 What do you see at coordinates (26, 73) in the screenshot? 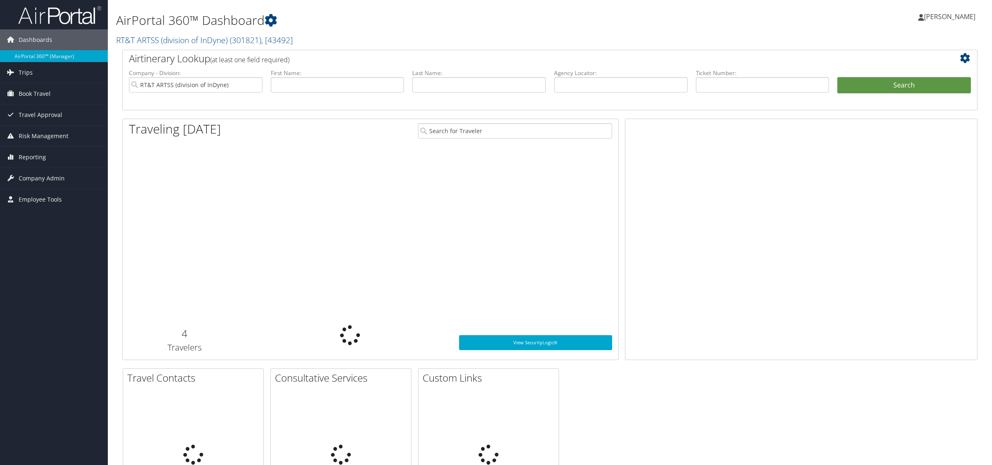
I see `span: Trips` at bounding box center [26, 73].